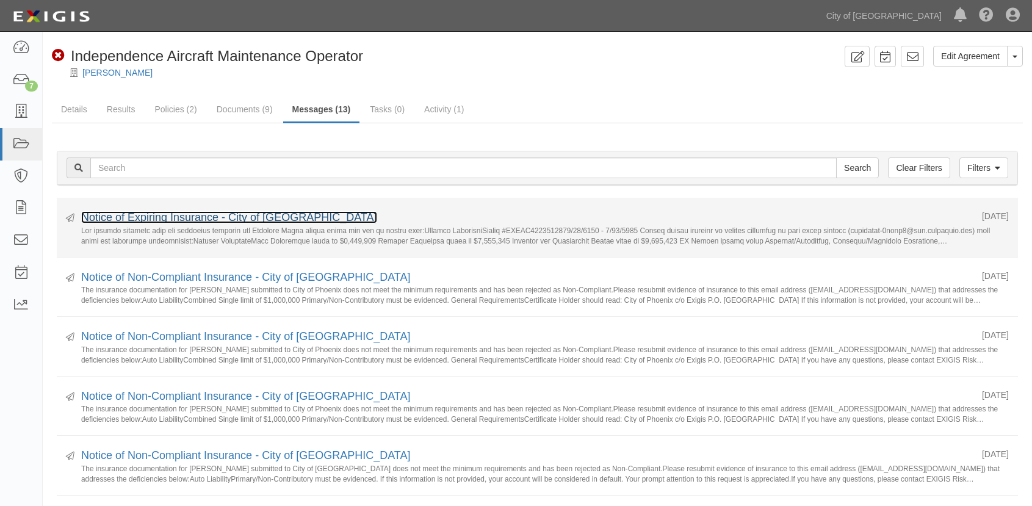 The width and height of the screenshot is (1032, 506). What do you see at coordinates (245, 109) in the screenshot?
I see `a: Documents (9)` at bounding box center [245, 109].